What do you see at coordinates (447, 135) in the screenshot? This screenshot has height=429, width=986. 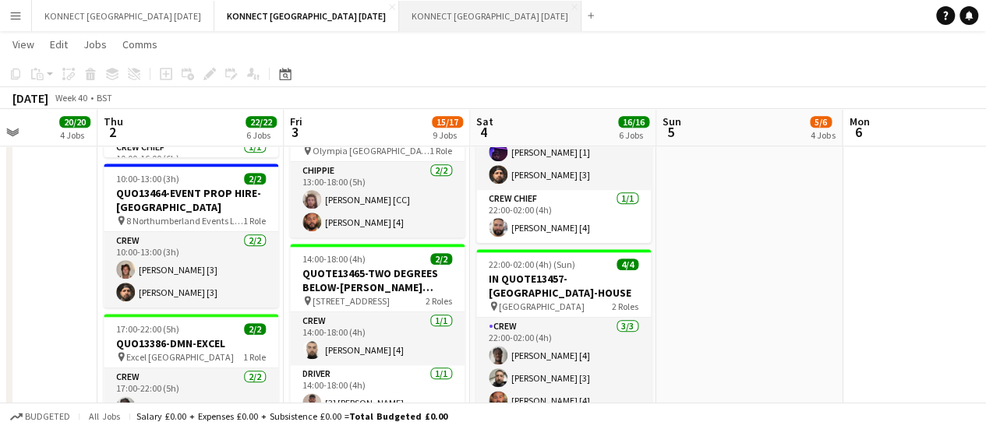 I see `div: 9 Jobs` at bounding box center [447, 135].